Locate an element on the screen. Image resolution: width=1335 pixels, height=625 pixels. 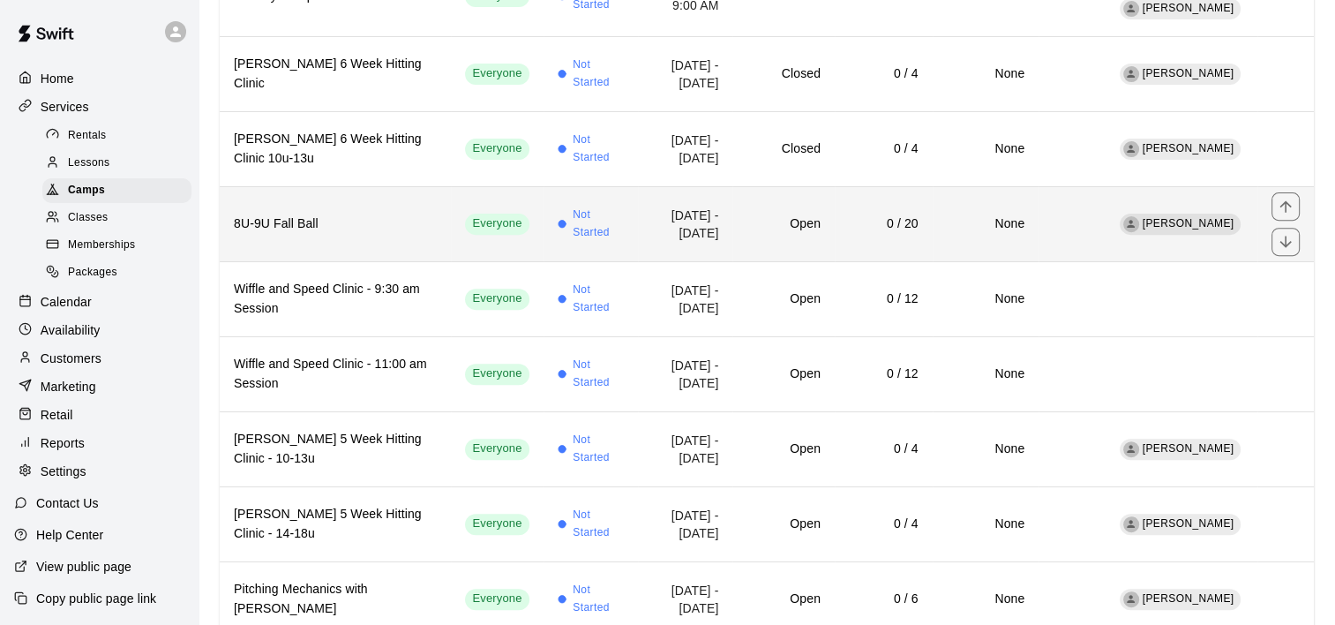
div: Classes is located at coordinates (116, 218).